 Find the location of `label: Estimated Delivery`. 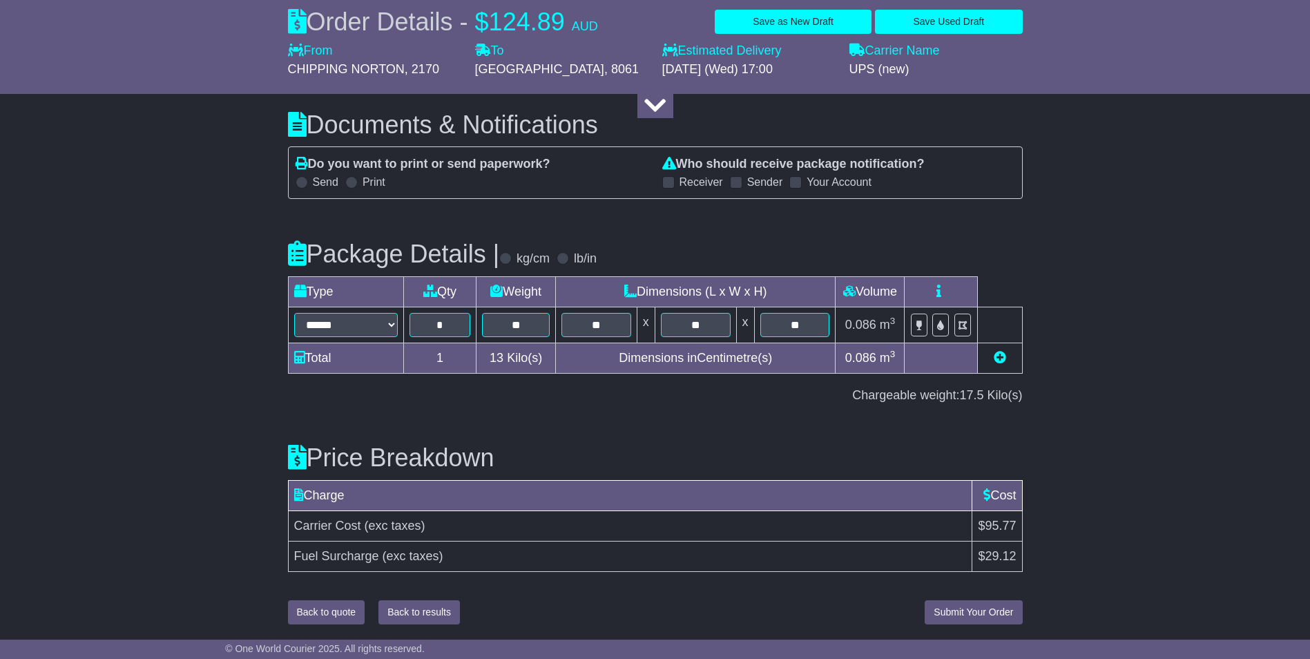

label: Estimated Delivery is located at coordinates (749, 51).